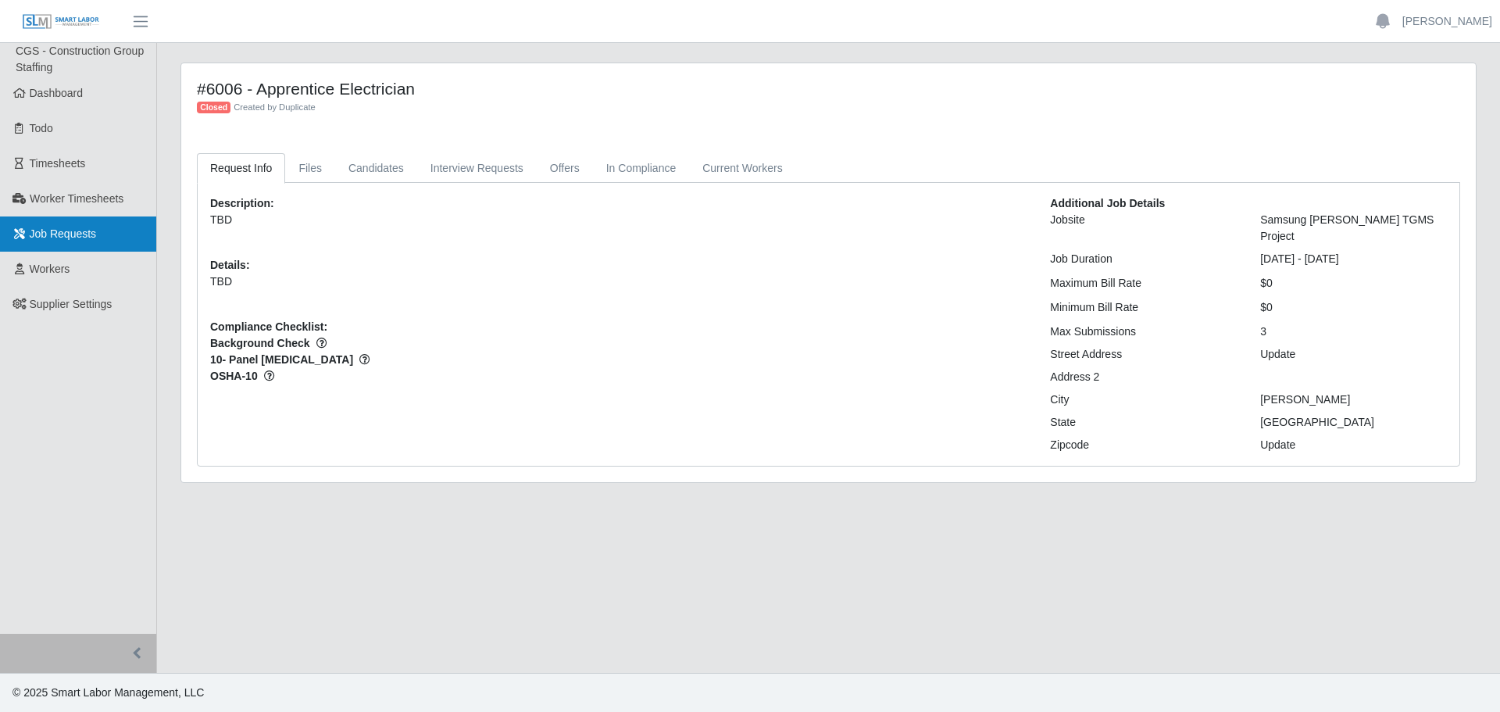  What do you see at coordinates (1107, 203) in the screenshot?
I see `b: Additional Job Details` at bounding box center [1107, 203].